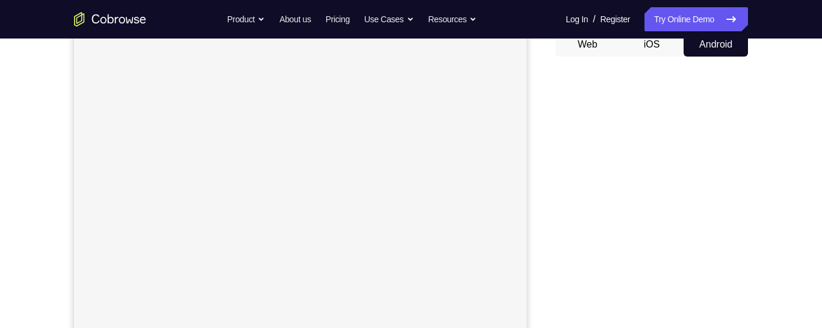 Image resolution: width=822 pixels, height=328 pixels. Describe the element at coordinates (576, 19) in the screenshot. I see `a: Log In` at that location.